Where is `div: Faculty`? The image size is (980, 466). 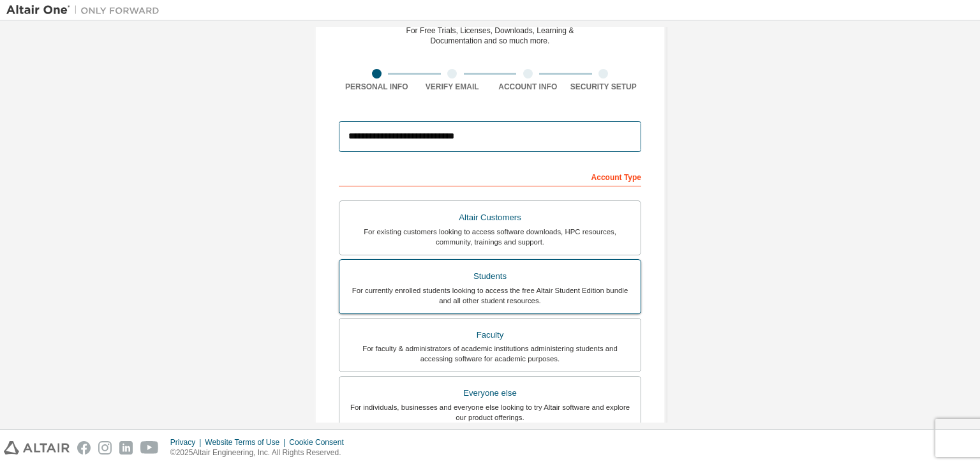
div: Faculty is located at coordinates (490, 335).